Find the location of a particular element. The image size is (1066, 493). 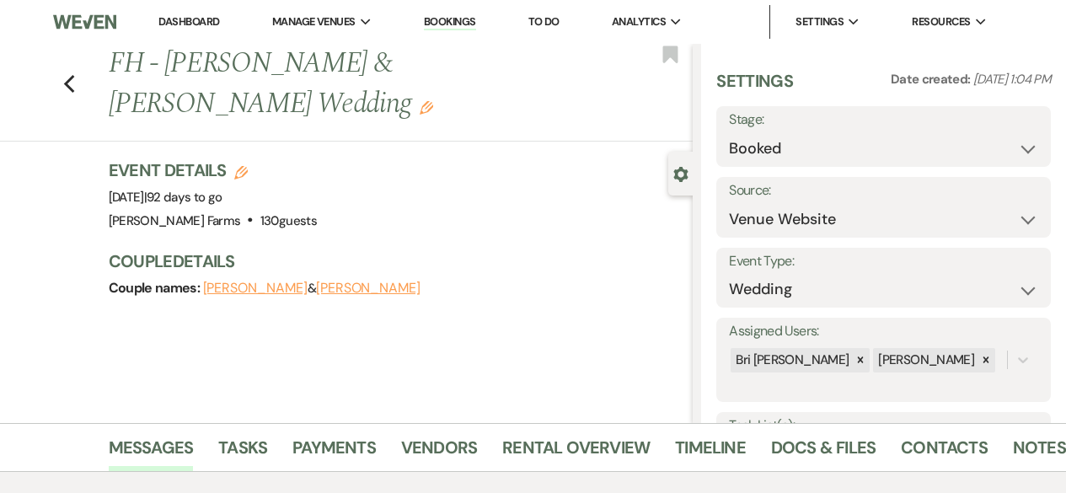

a: To Do is located at coordinates (543, 21).